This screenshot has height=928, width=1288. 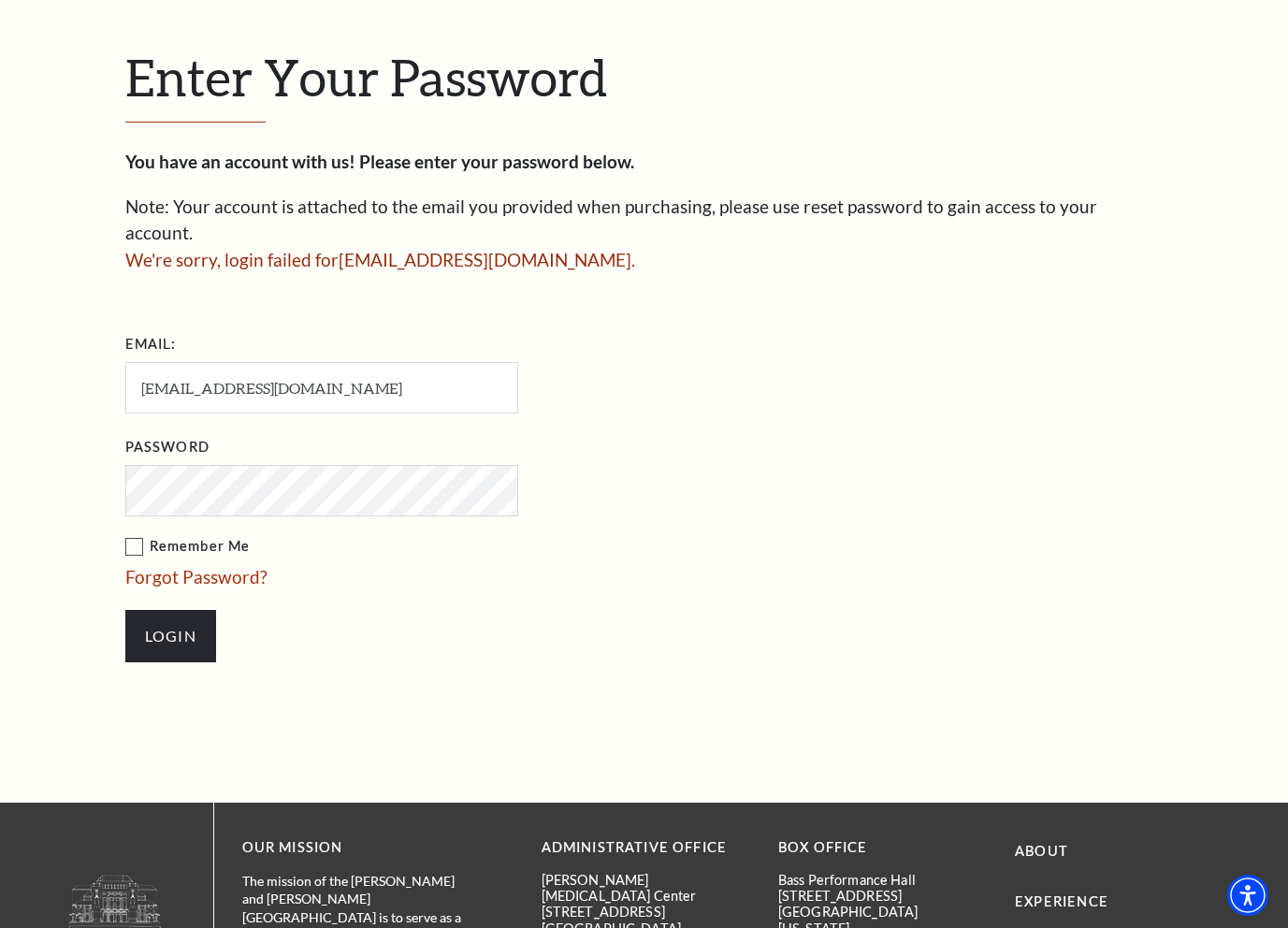 I want to click on label: Remember Me, so click(x=416, y=546).